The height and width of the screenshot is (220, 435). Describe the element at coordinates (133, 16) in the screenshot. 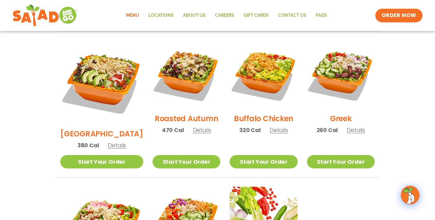

I see `a: Menu` at that location.